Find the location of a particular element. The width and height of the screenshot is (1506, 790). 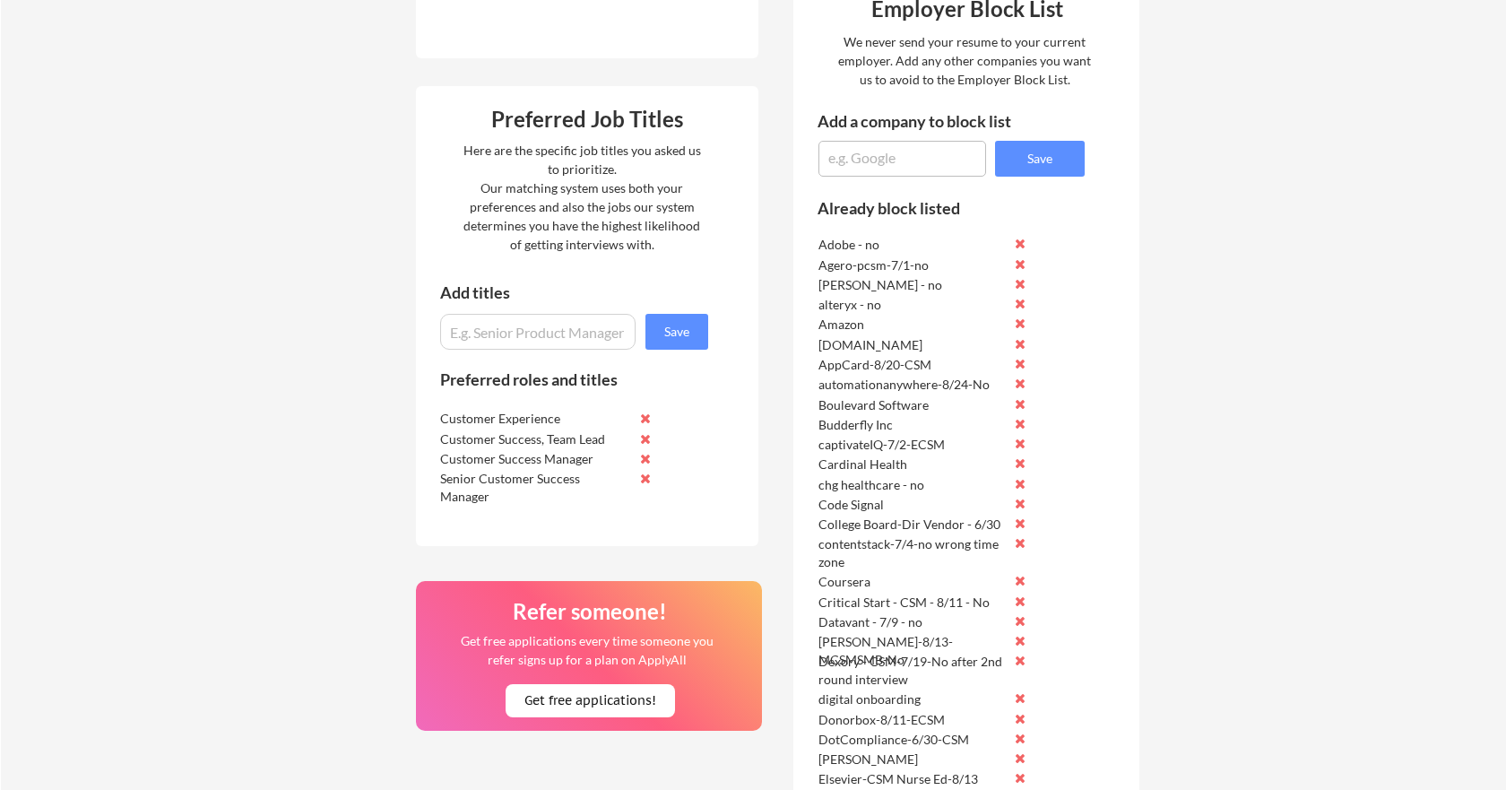

div: Datavant - 7/9 - no is located at coordinates (913, 622).